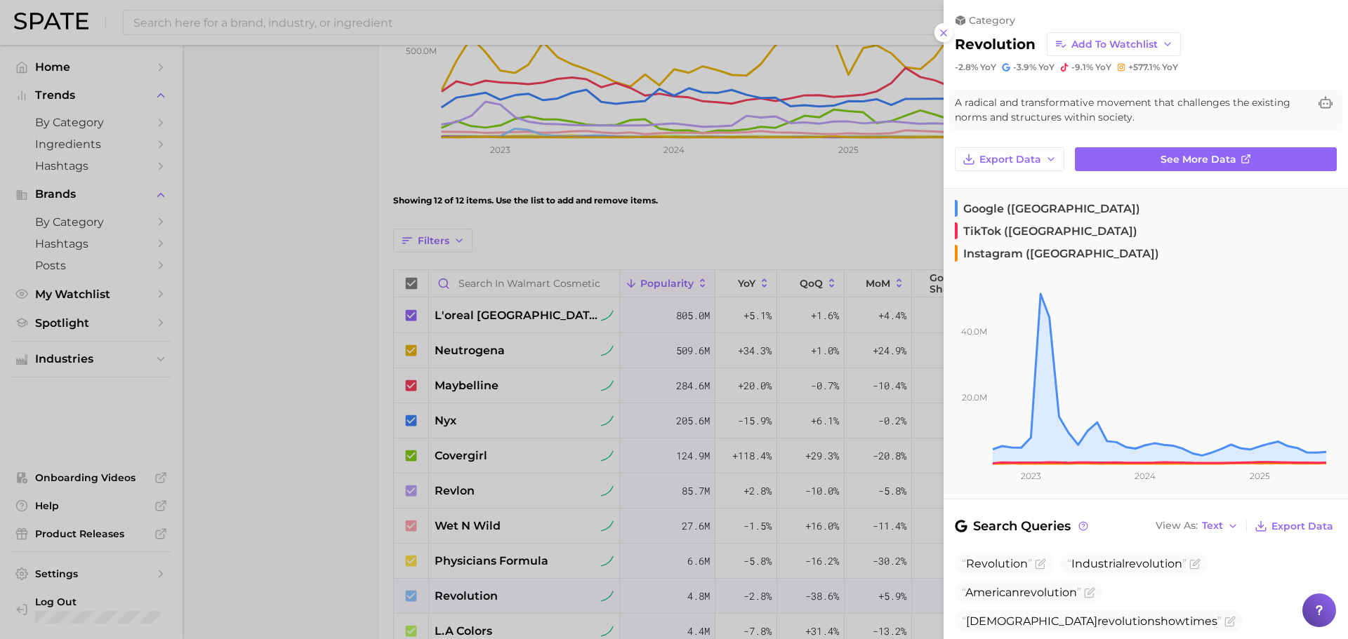 This screenshot has height=639, width=1348. I want to click on button: View AsText, so click(1197, 526).